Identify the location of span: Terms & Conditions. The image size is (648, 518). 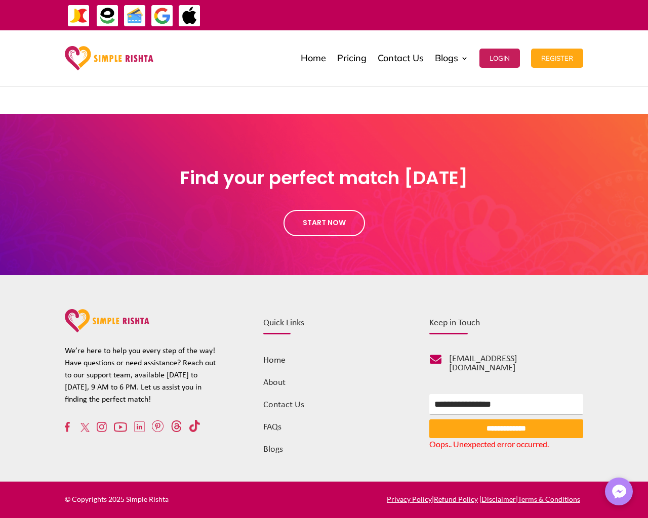
(549, 499).